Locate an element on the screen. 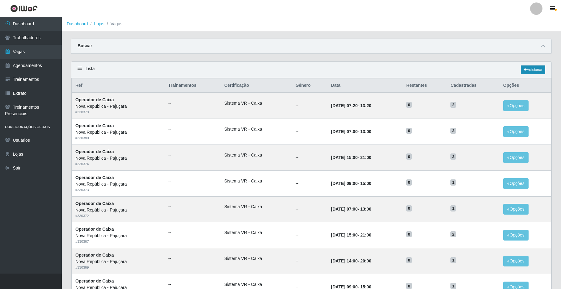 This screenshot has width=561, height=289. time: 13:20 is located at coordinates (366, 106).